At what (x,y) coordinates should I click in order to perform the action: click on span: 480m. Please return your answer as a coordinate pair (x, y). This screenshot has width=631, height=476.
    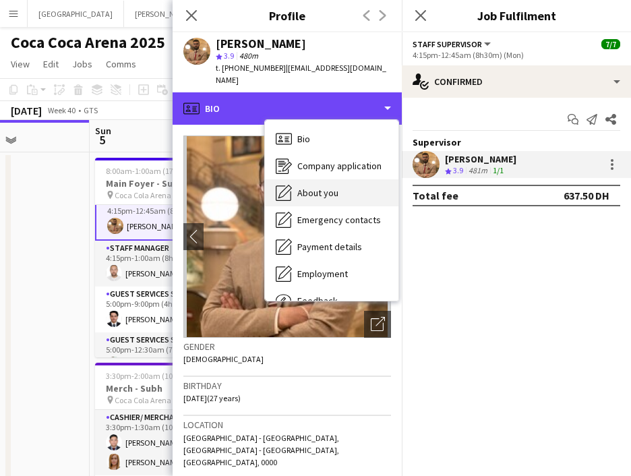
    Looking at the image, I should click on (249, 55).